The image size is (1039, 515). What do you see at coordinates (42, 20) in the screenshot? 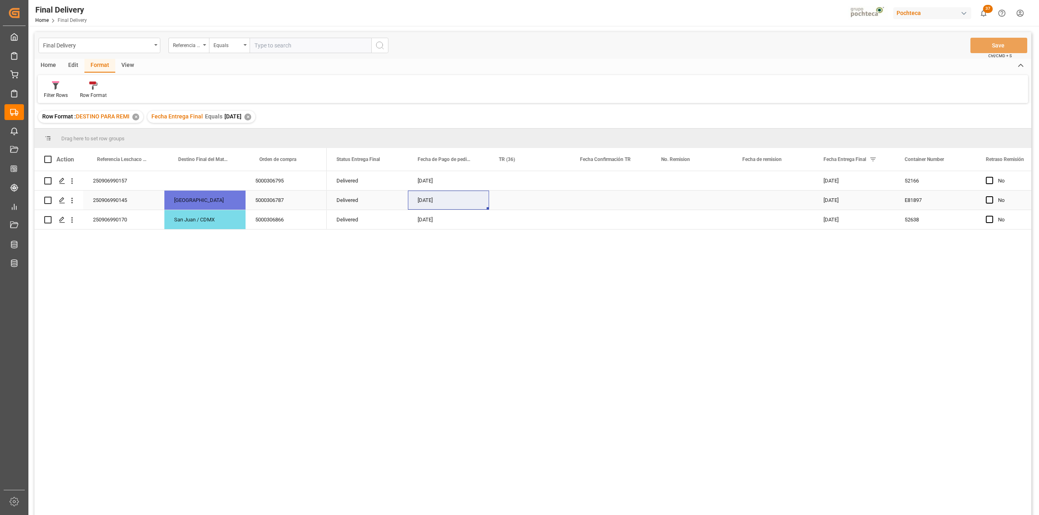
I see `a: Home` at bounding box center [42, 20].